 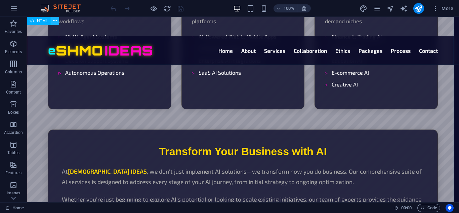 What do you see at coordinates (391, 8) in the screenshot?
I see `button: navigator` at bounding box center [391, 8].